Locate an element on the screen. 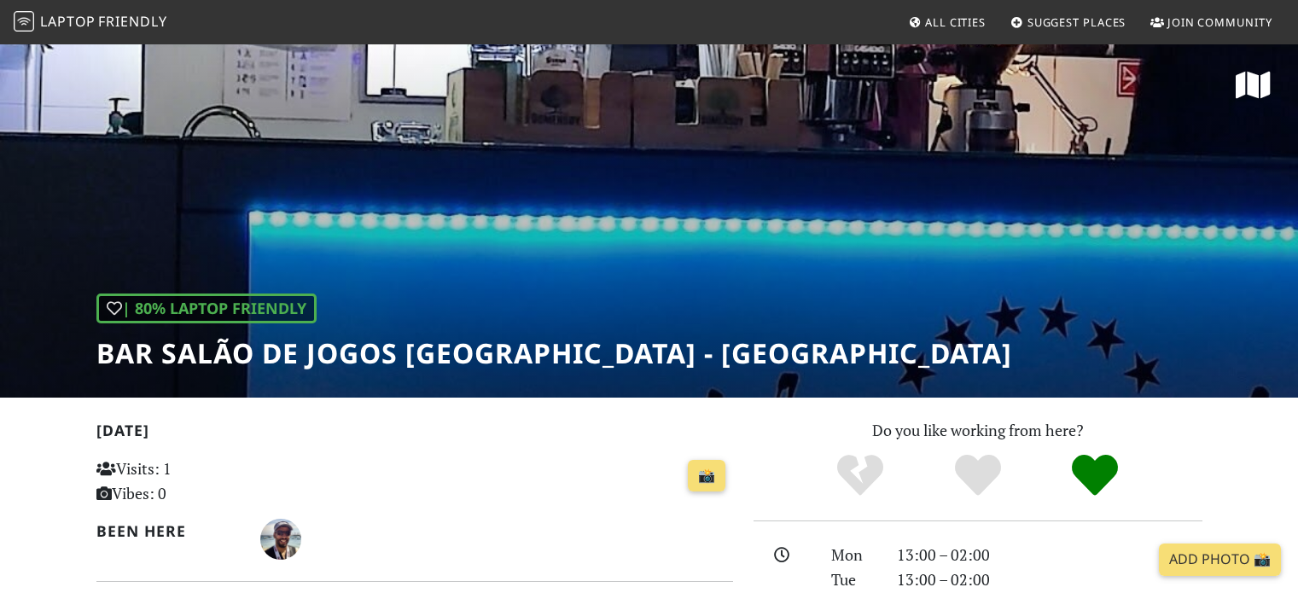 The height and width of the screenshot is (593, 1298). div: No is located at coordinates (860, 475).